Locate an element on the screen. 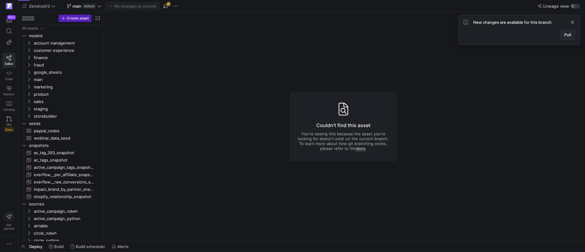 Image resolution: width=585 pixels, height=252 pixels. a: everflow__raw_conversions_snapshot​​​​​​​ is located at coordinates (61, 182).